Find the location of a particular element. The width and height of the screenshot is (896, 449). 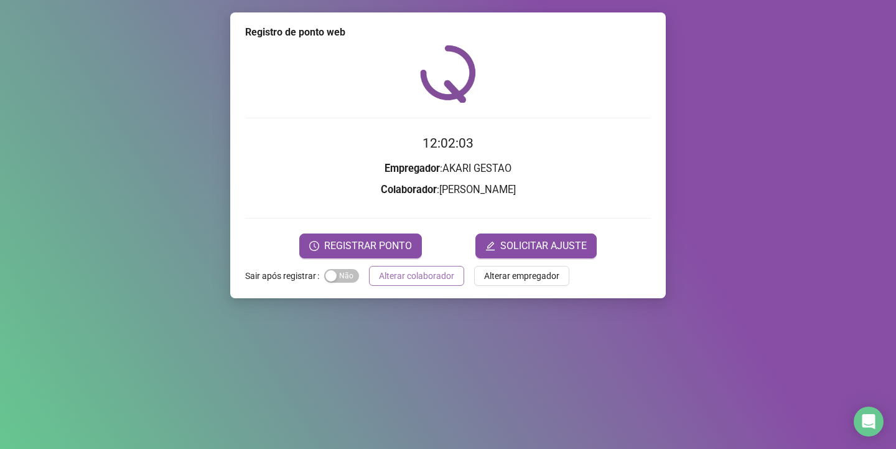

span: clock-circle is located at coordinates (314, 246).